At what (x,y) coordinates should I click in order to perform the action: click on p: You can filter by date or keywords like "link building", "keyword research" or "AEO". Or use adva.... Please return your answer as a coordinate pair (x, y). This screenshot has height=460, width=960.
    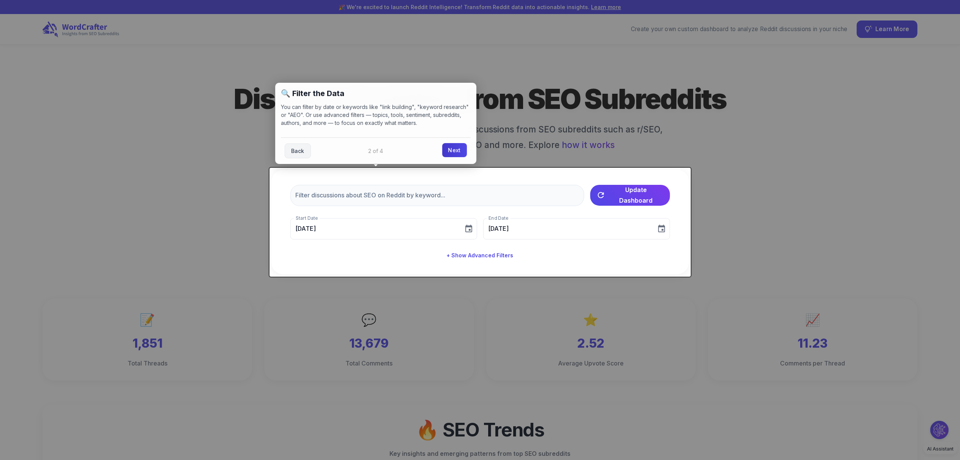
    Looking at the image, I should click on (376, 115).